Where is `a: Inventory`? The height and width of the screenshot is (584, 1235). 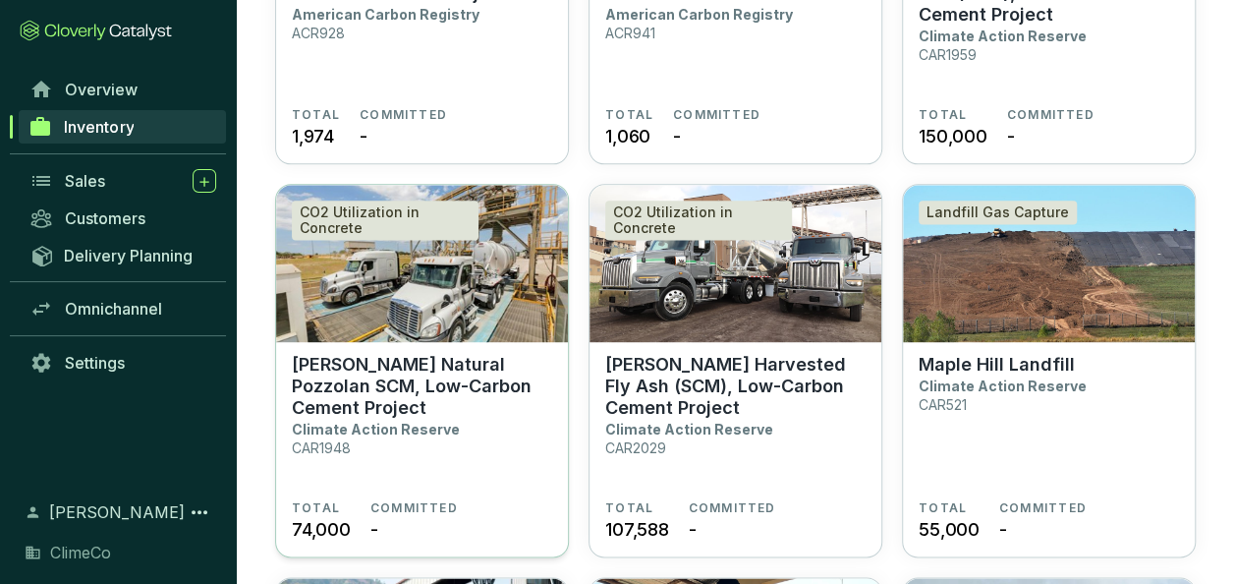 a: Inventory is located at coordinates (122, 127).